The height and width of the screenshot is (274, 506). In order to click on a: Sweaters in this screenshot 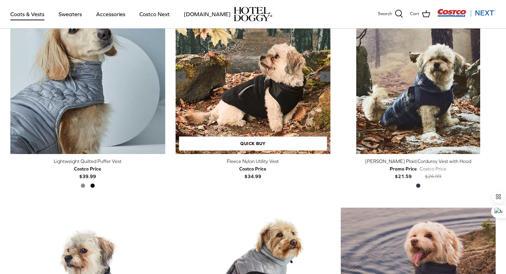, I will do `click(70, 14)`.